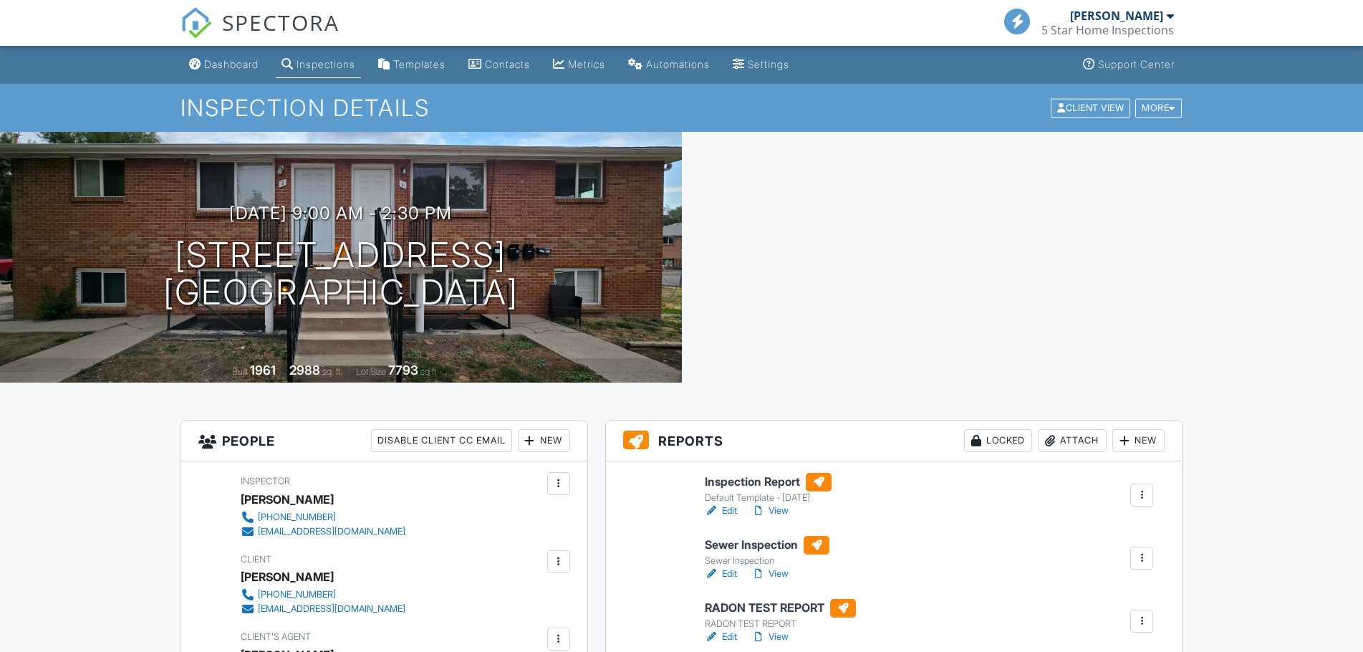 The image size is (1363, 652). Describe the element at coordinates (304, 370) in the screenshot. I see `div: 2988` at that location.